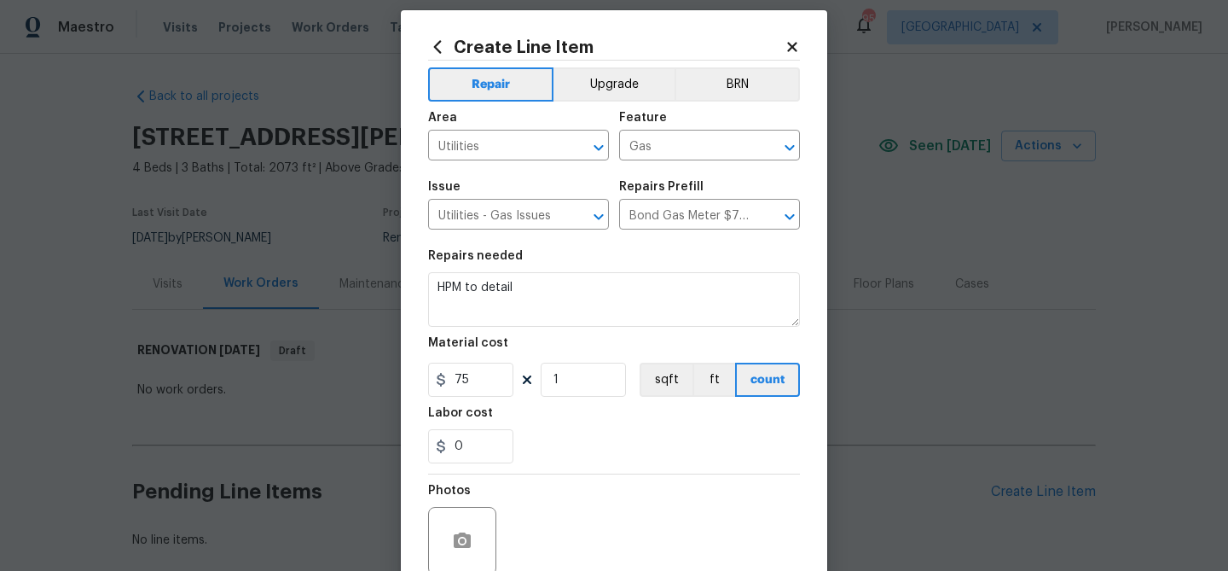 Image resolution: width=1228 pixels, height=571 pixels. Describe the element at coordinates (468, 343) in the screenshot. I see `h5: Material cost` at that location.